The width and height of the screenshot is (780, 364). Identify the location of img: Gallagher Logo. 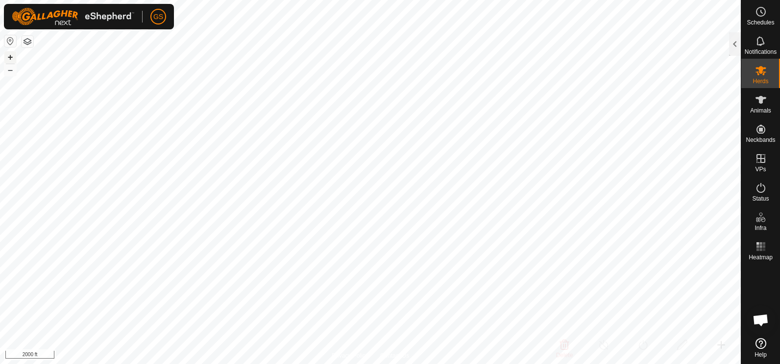
(73, 17).